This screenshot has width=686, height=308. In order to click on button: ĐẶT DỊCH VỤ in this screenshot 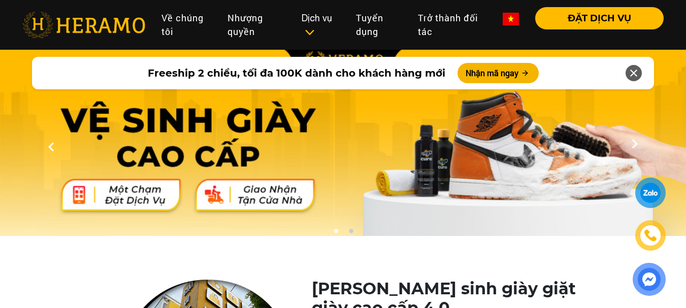, I will do `click(599, 18)`.